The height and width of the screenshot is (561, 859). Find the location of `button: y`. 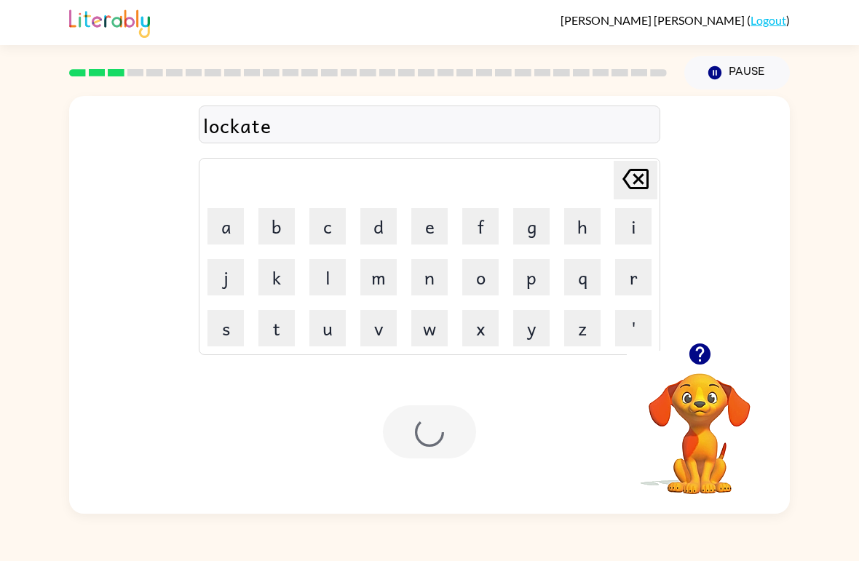

button: y is located at coordinates (531, 328).